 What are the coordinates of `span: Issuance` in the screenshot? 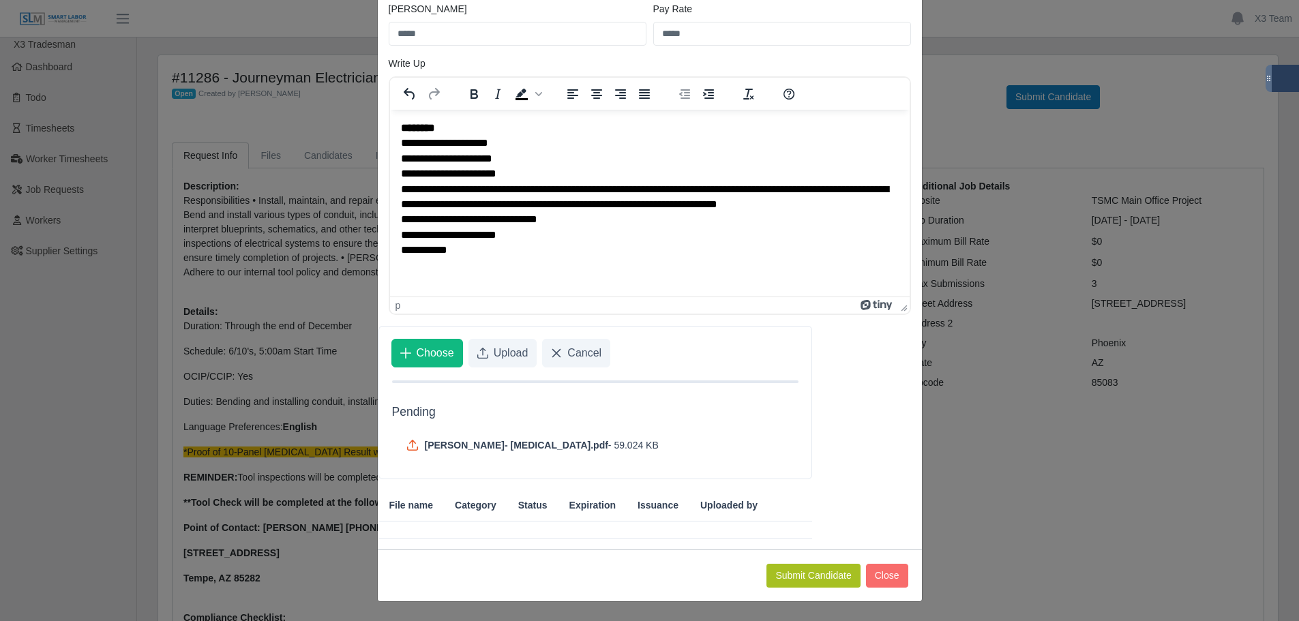 It's located at (658, 505).